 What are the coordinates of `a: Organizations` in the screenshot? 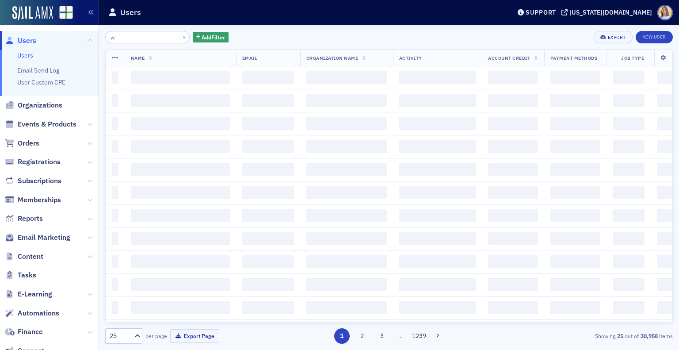 It's located at (34, 105).